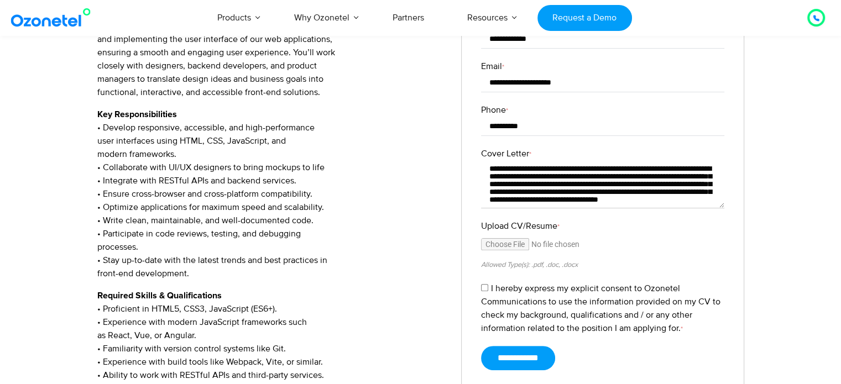 This screenshot has width=841, height=384. Describe the element at coordinates (529, 265) in the screenshot. I see `small: Allowed Type(s): .pdf, .doc, .docx` at that location.